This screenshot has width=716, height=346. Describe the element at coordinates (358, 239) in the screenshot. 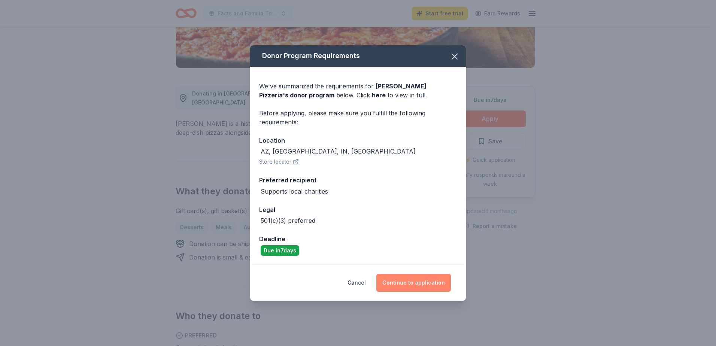

I see `div: Deadline` at that location.